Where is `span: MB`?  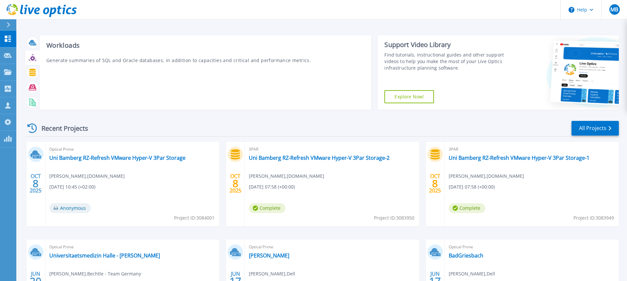
span: MB is located at coordinates (614, 9).